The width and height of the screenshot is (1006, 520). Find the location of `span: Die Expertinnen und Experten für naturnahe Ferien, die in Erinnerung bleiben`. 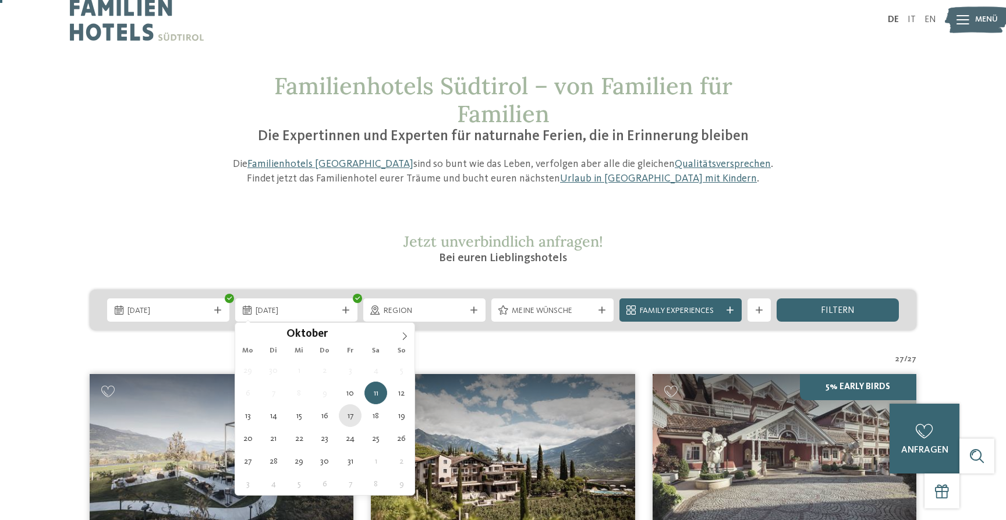

span: Die Expertinnen und Experten für naturnahe Ferien, die in Erinnerung bleiben is located at coordinates (503, 136).